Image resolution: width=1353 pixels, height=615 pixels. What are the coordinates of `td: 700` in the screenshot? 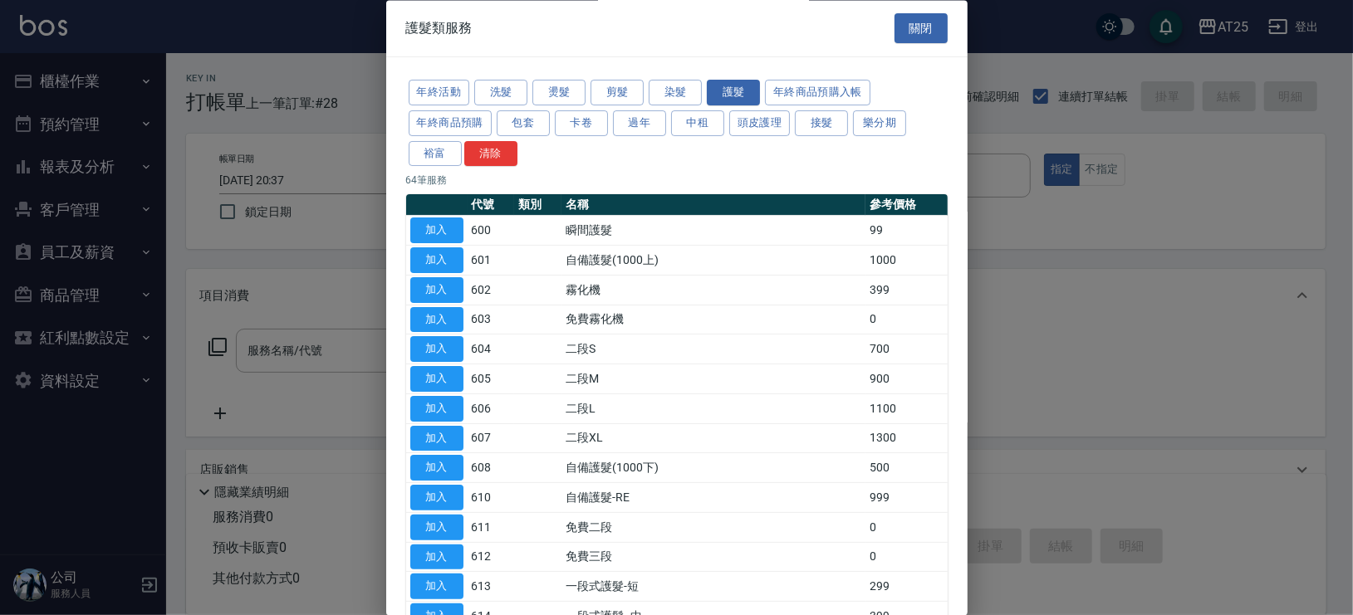 It's located at (906, 350).